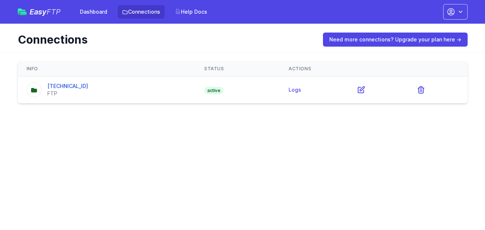 This screenshot has width=485, height=230. Describe the element at coordinates (22, 12) in the screenshot. I see `img: easyftp_logo.png` at that location.